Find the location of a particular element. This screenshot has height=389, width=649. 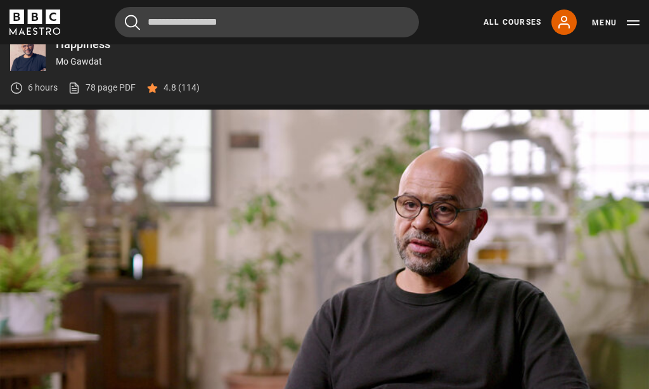

a: 78 page PDF is located at coordinates (101, 87).